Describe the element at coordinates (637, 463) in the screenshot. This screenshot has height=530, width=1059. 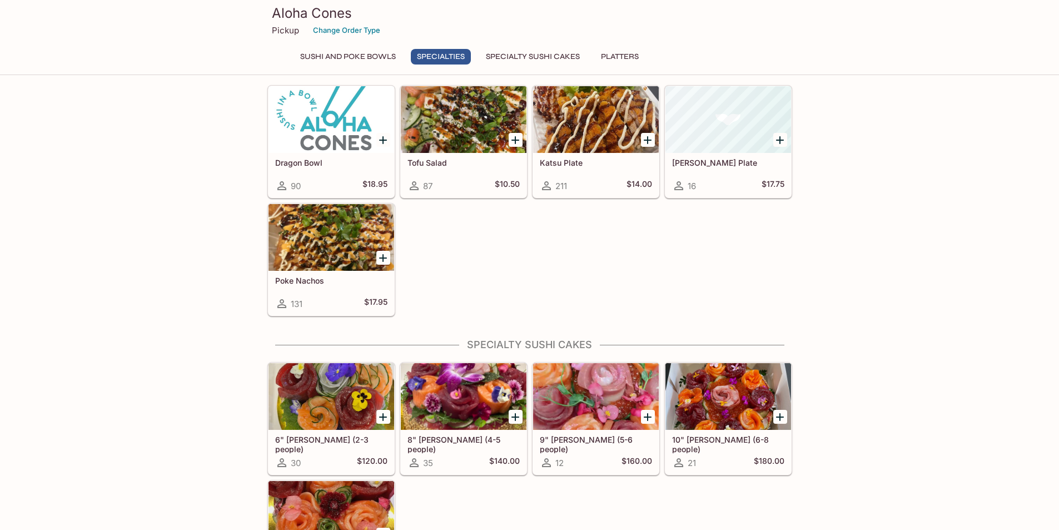
I see `h5: $160.00` at that location.